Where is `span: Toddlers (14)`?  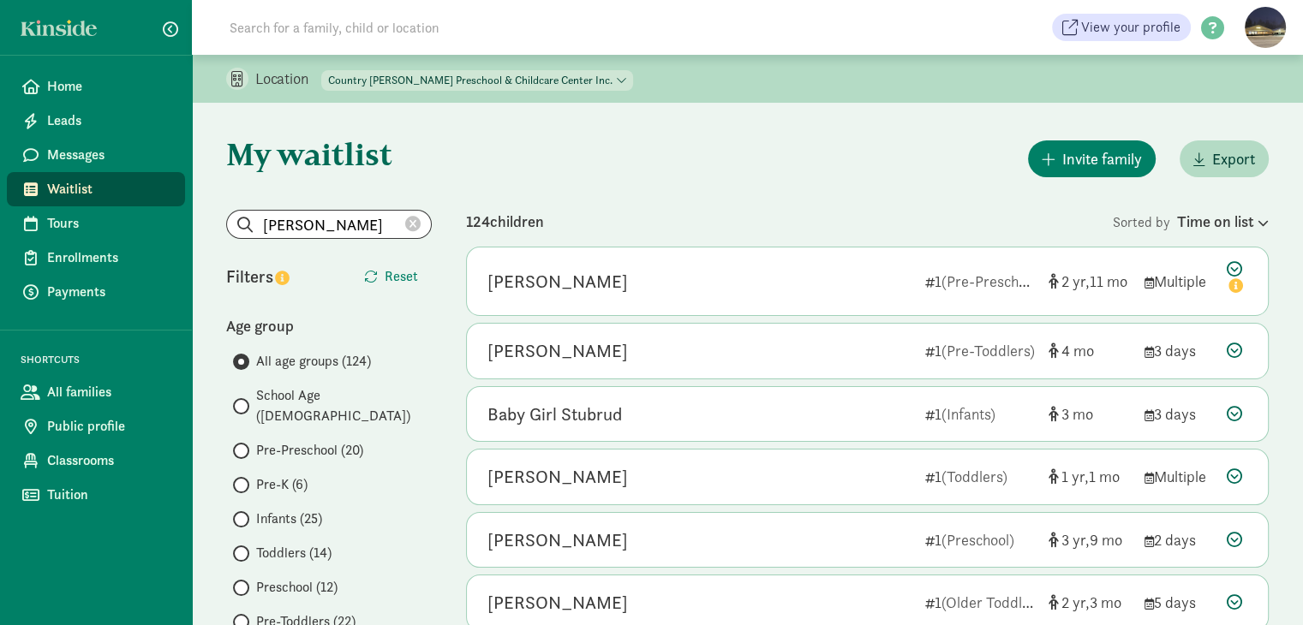
span: Toddlers (14) is located at coordinates (294, 553).